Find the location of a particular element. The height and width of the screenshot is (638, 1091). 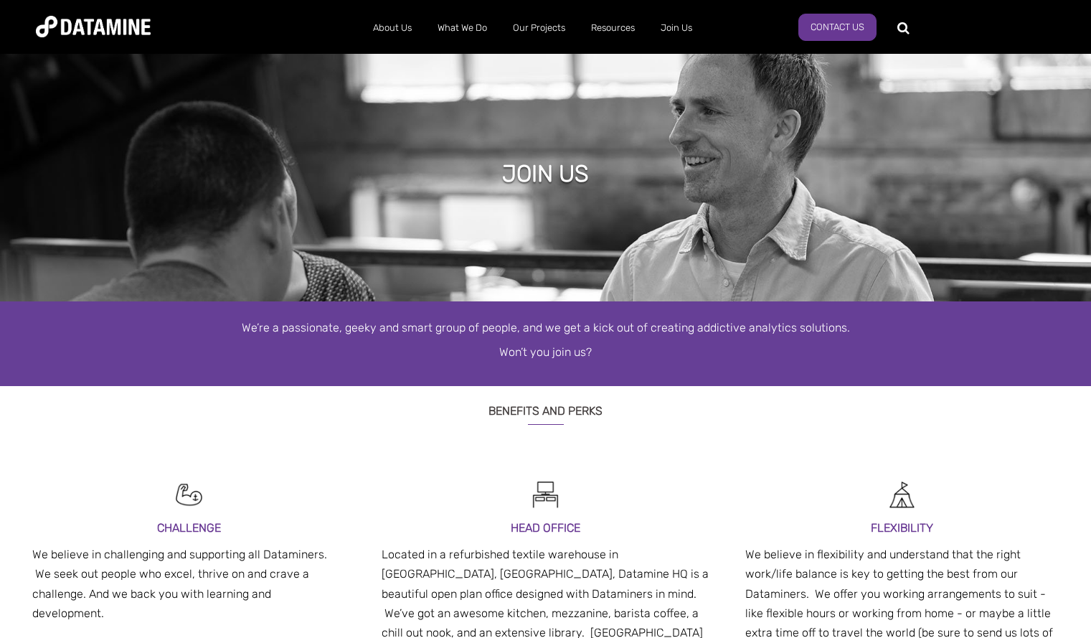

a: What We Do is located at coordinates (462, 28).